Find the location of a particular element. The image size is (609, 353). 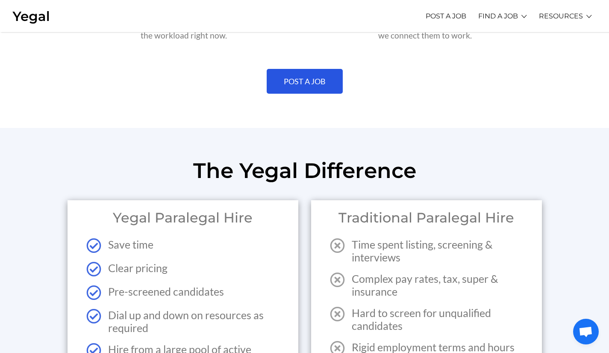

div: Time spent listing, screening & interviews is located at coordinates (426, 250).